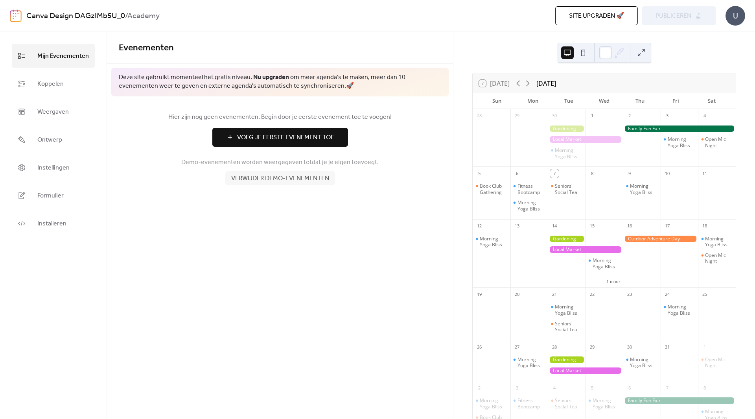 The height and width of the screenshot is (419, 755). Describe the element at coordinates (479, 226) in the screenshot. I see `div: 12` at that location.